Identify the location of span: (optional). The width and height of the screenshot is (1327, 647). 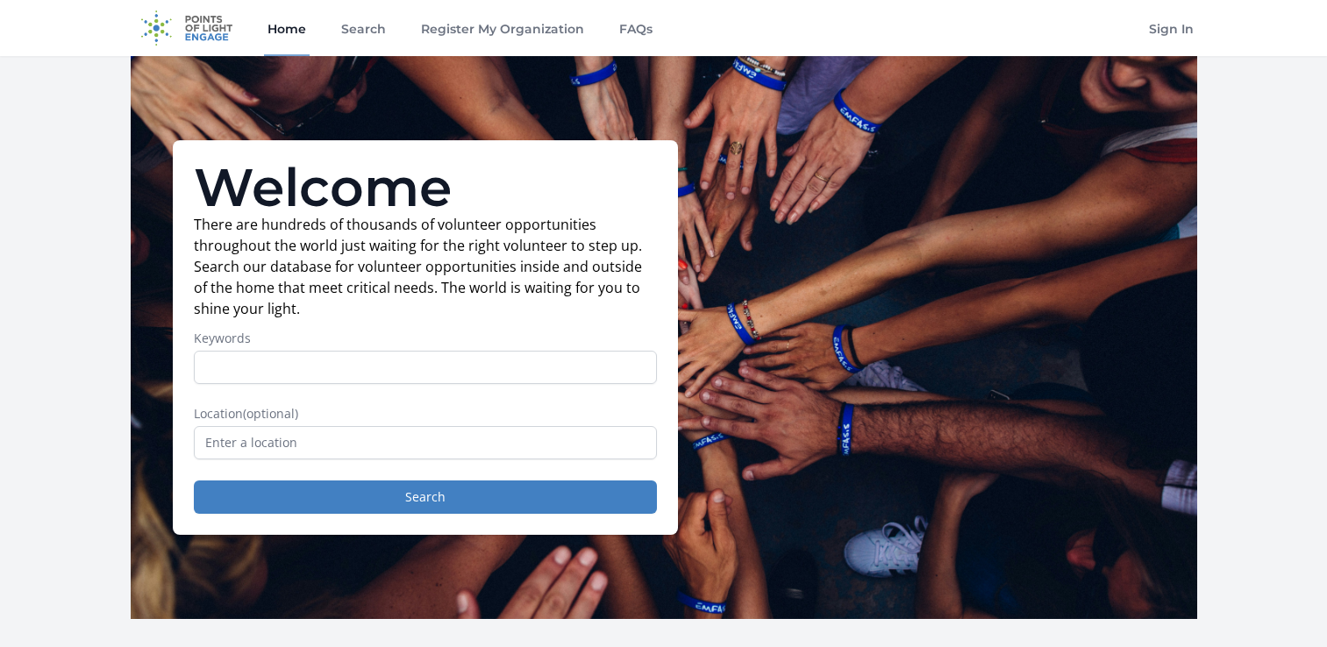
(270, 413).